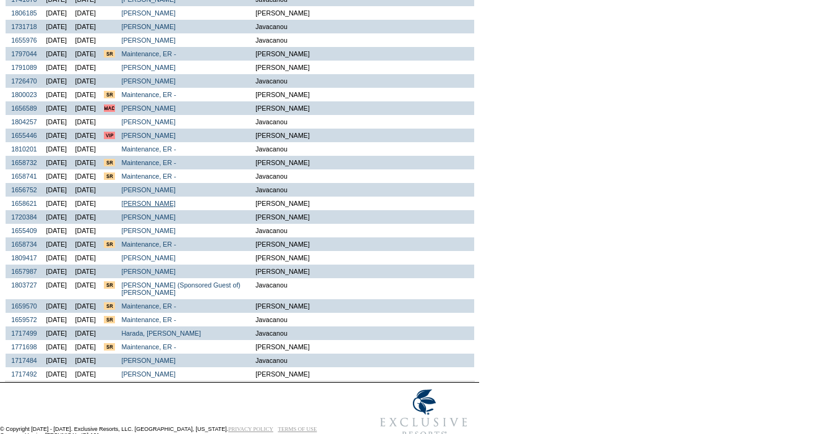  What do you see at coordinates (24, 149) in the screenshot?
I see `a: 1810201` at bounding box center [24, 149].